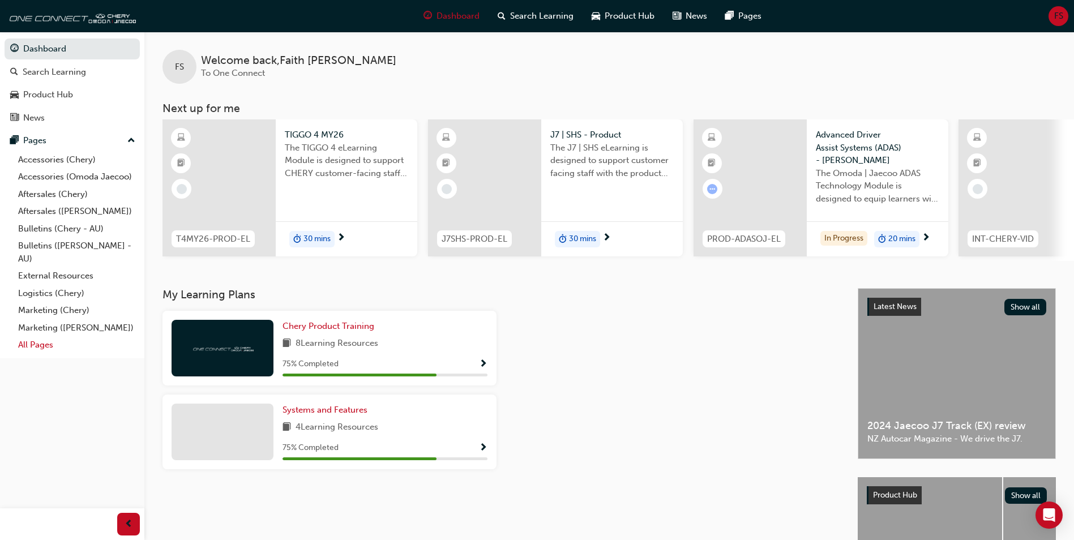  I want to click on span: INT-CHERY-VID, so click(1002, 239).